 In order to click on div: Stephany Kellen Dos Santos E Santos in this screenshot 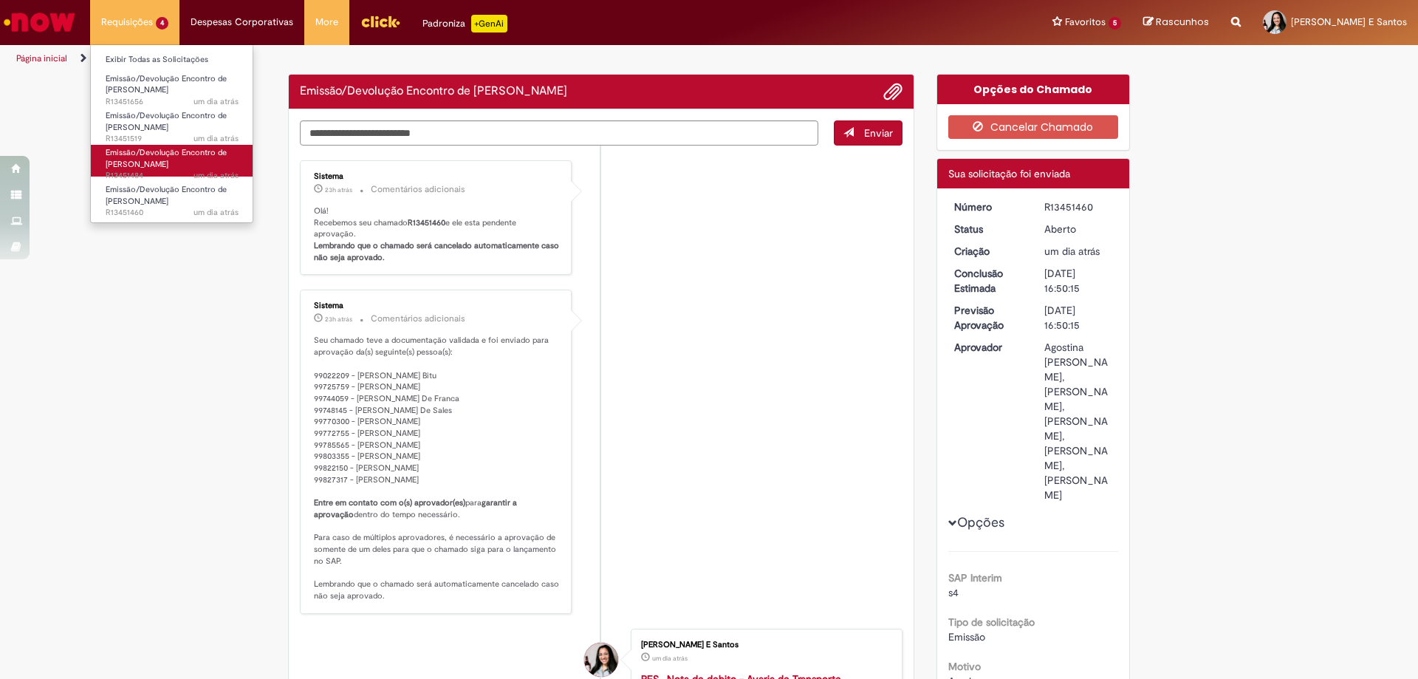, I will do `click(601, 660)`.